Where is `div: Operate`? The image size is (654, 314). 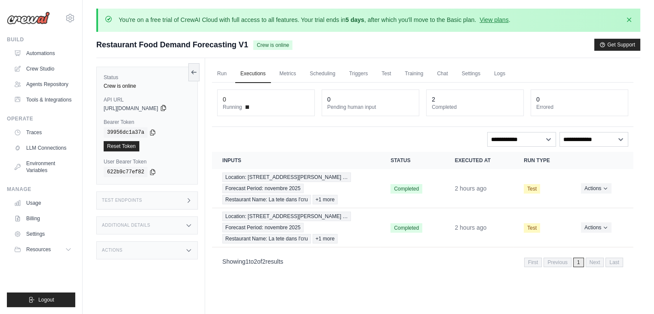 div: Operate is located at coordinates (41, 119).